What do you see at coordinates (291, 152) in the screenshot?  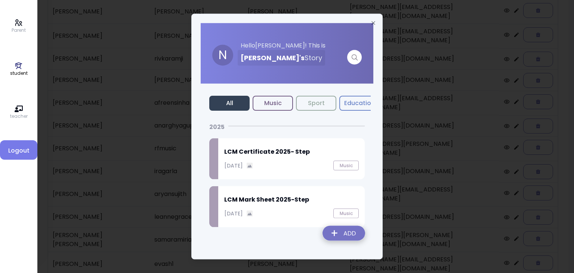 I see `h2: LCM Certificate 2025- Step` at bounding box center [291, 152].